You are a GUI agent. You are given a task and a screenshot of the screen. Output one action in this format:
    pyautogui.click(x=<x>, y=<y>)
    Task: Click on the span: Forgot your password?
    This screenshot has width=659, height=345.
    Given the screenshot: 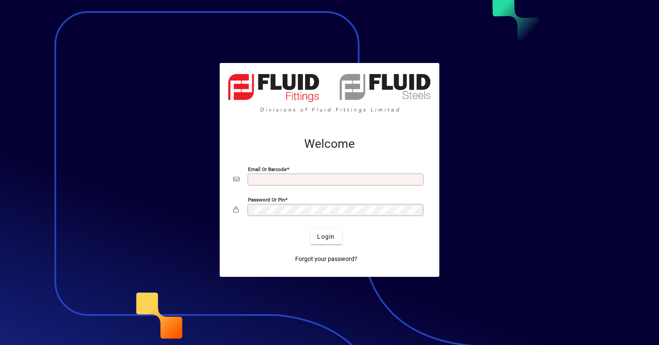 What is the action you would take?
    pyautogui.click(x=326, y=259)
    